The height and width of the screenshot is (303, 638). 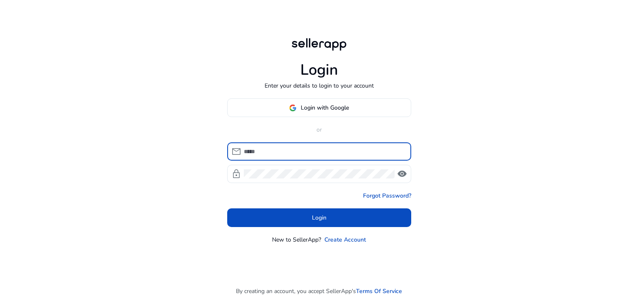 I want to click on span: lock, so click(x=236, y=174).